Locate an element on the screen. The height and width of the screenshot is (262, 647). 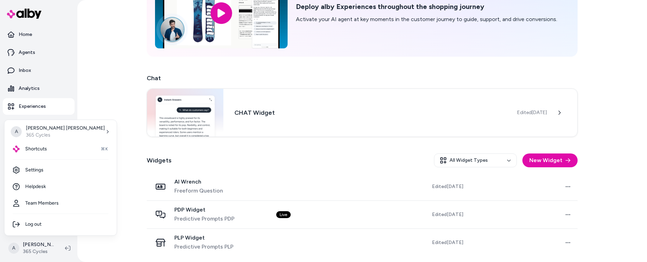
a: Team Members is located at coordinates (60, 203).